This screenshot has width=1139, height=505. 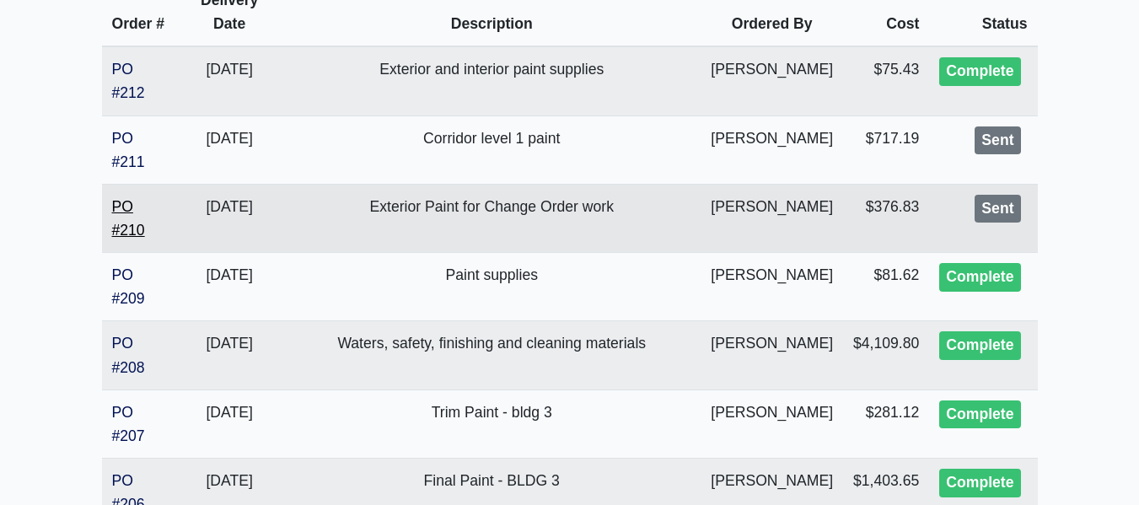 I want to click on td: $75.43, so click(x=886, y=81).